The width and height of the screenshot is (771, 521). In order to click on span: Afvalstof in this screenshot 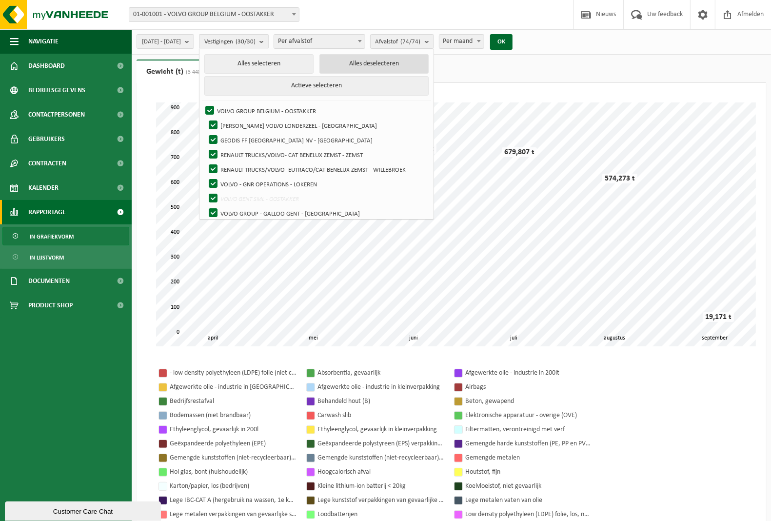, I will do `click(398, 42)`.